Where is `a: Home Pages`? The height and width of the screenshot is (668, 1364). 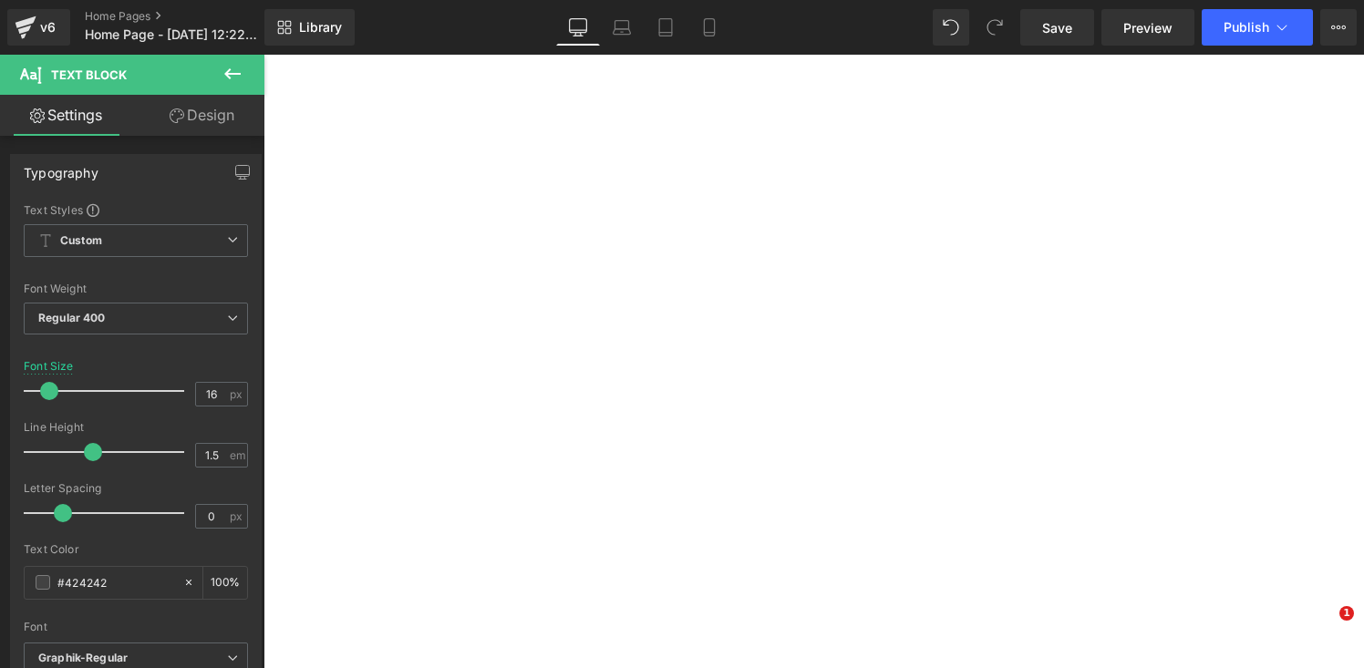 a: Home Pages is located at coordinates (188, 16).